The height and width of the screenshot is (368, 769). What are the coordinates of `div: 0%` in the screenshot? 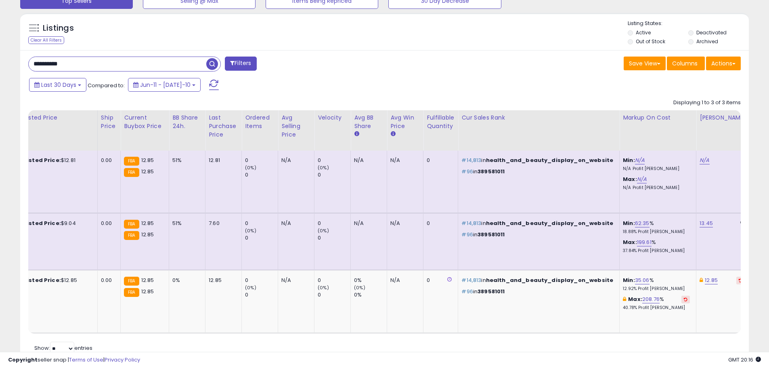 It's located at (370, 295).